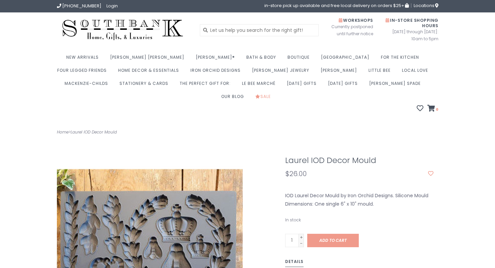 The image size is (495, 268). I want to click on a: Local Love, so click(417, 72).